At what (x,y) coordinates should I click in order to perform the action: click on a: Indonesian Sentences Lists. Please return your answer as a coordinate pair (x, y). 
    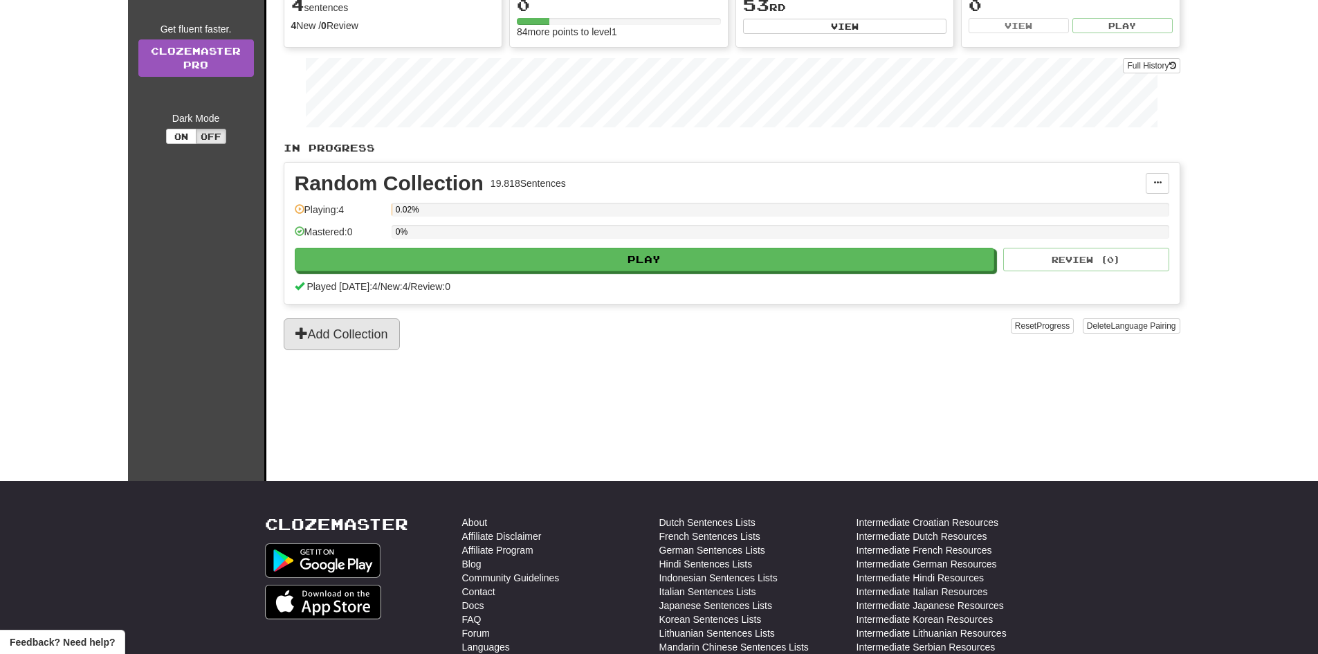
    Looking at the image, I should click on (718, 578).